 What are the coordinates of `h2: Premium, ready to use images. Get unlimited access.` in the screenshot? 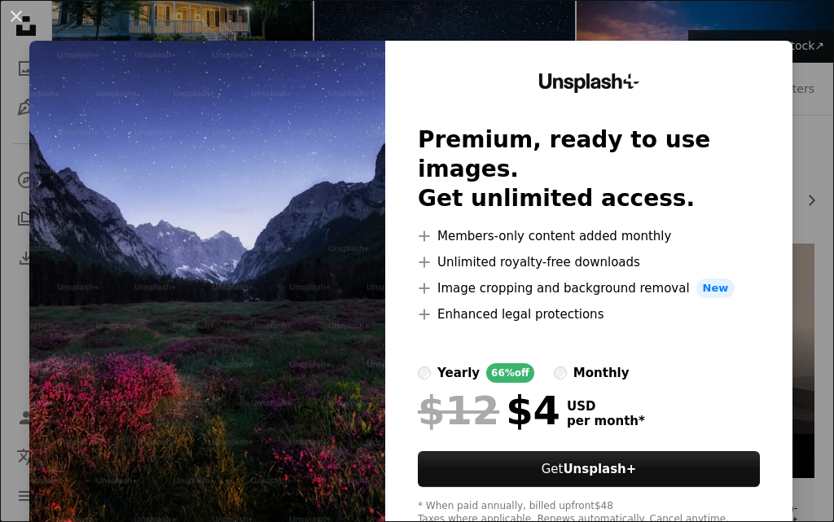 It's located at (589, 169).